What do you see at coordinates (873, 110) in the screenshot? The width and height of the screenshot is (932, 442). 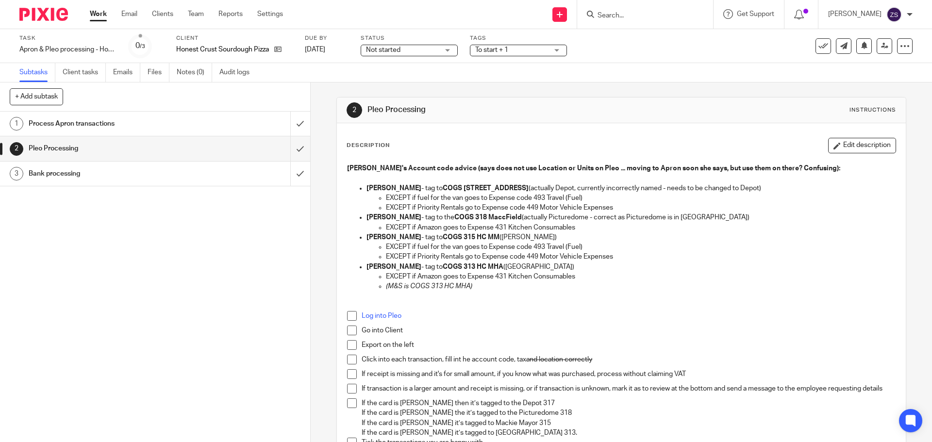 I see `div: Instructions` at bounding box center [873, 110].